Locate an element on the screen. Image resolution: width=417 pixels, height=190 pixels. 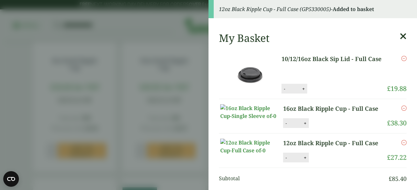
em: 12oz Black Ripple Cup - Full Case (GP5330005) is located at coordinates (275, 9).